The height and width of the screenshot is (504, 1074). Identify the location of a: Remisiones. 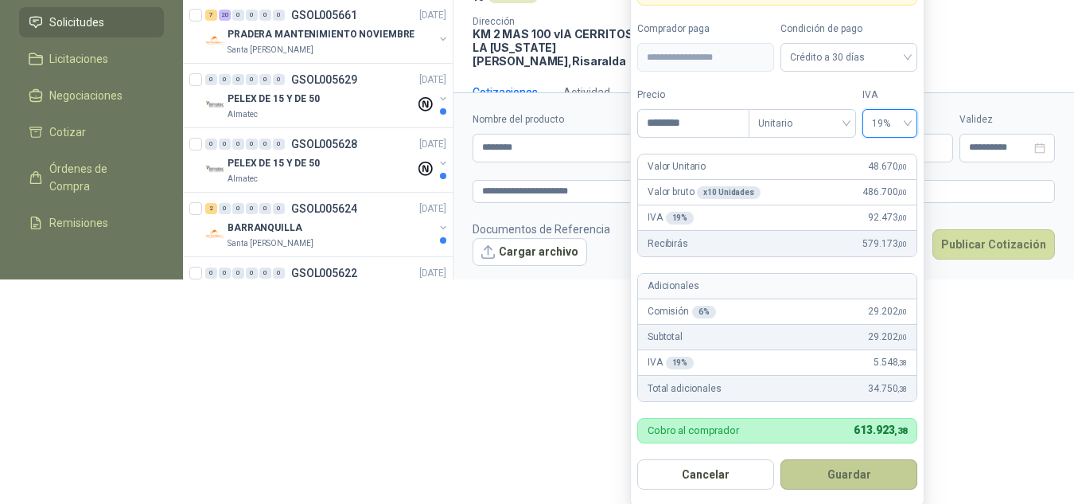
(91, 223).